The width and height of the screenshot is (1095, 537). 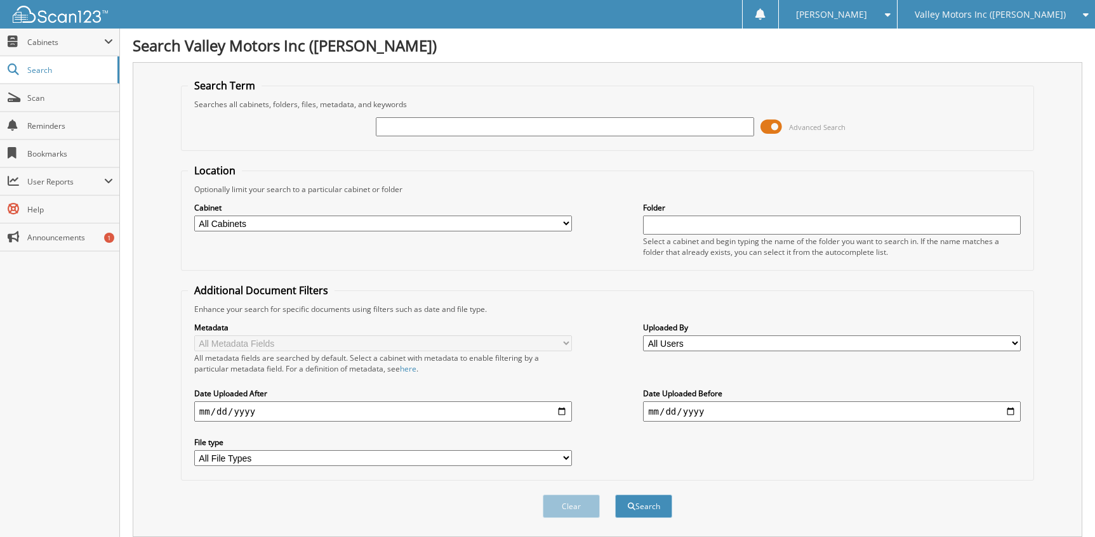 I want to click on span: Announcements, so click(x=70, y=237).